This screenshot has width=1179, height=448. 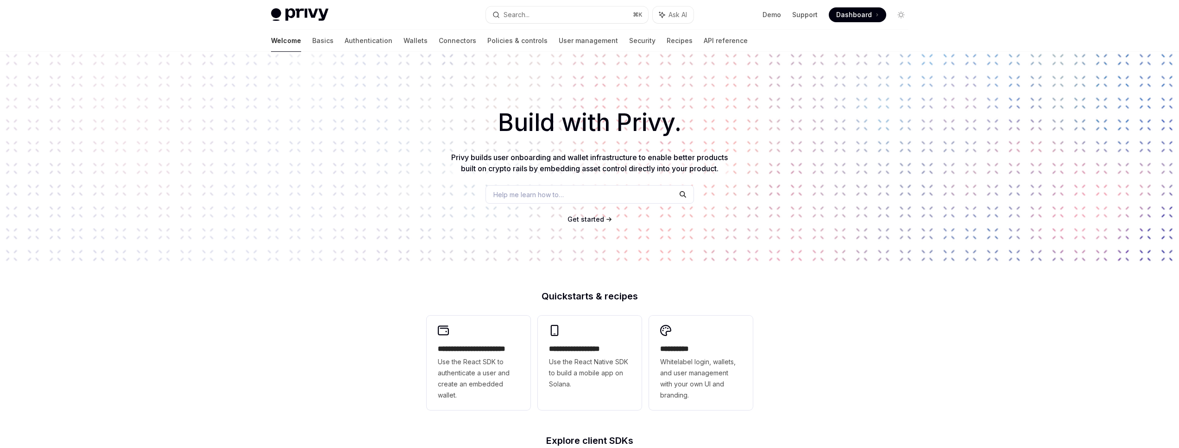 I want to click on span: Use the React SDK to authenticate a user and create an embedded wallet., so click(x=478, y=379).